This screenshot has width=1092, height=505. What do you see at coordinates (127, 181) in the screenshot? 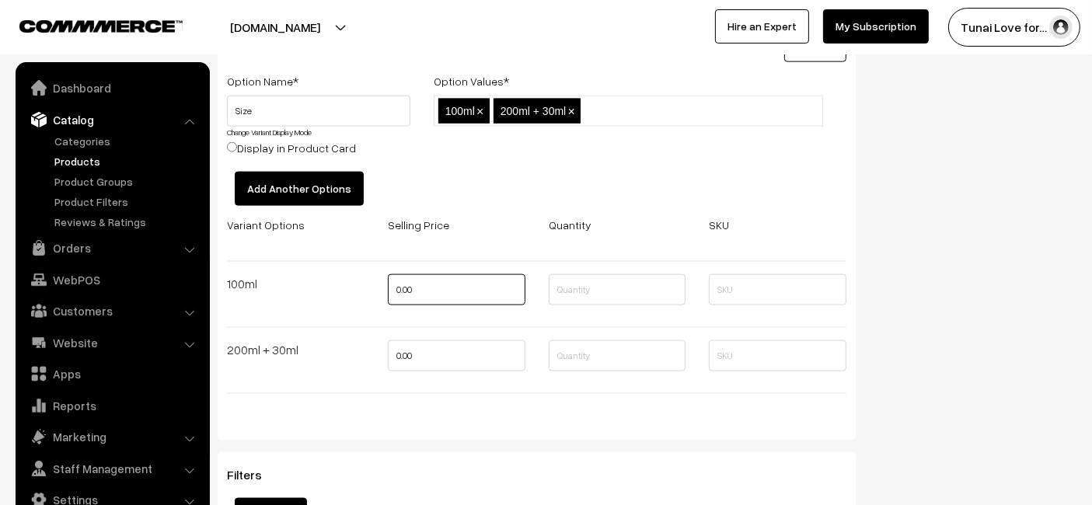
I see `a: Product Groups` at bounding box center [127, 181].